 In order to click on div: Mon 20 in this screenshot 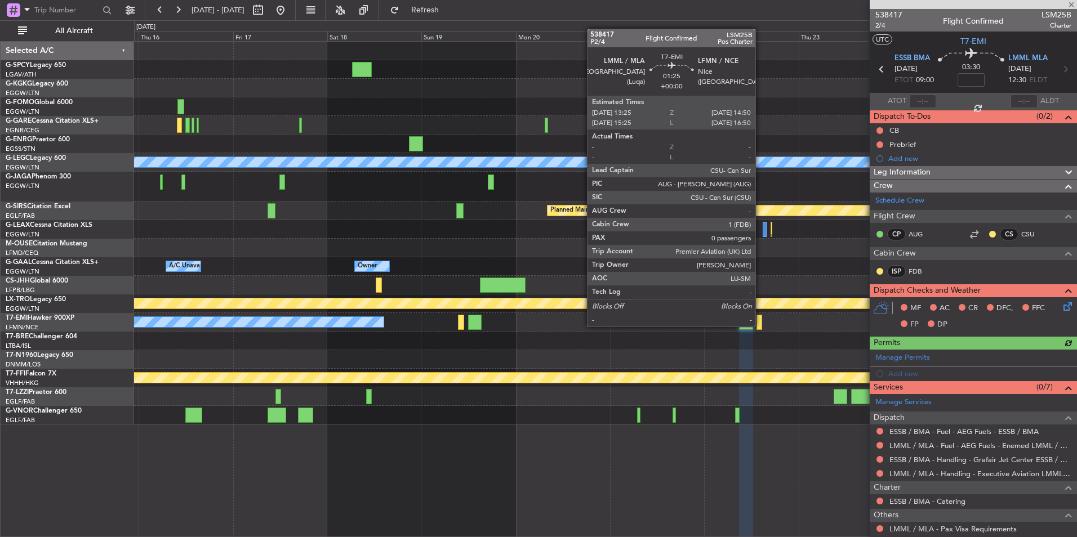, I will do `click(563, 36)`.